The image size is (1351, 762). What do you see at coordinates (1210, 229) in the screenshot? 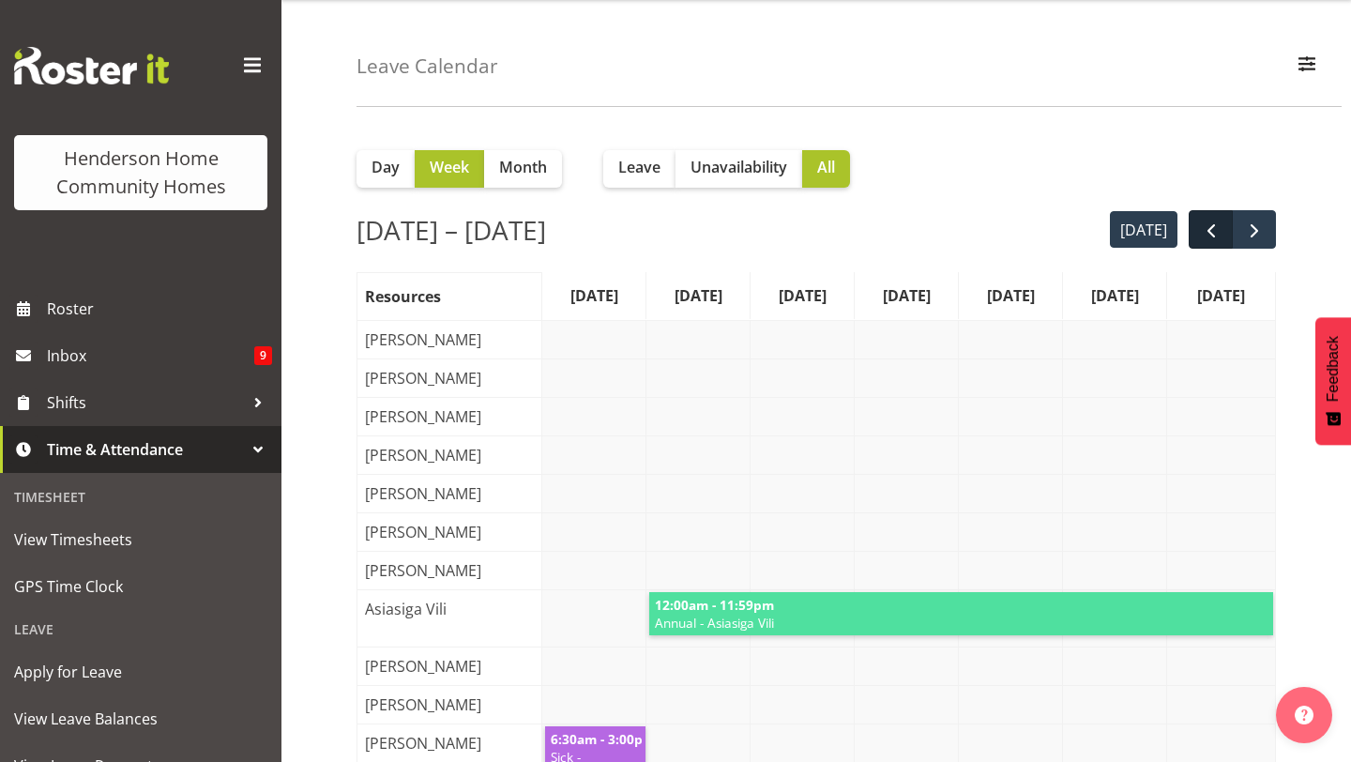
I see `button: prev` at bounding box center [1210, 229].